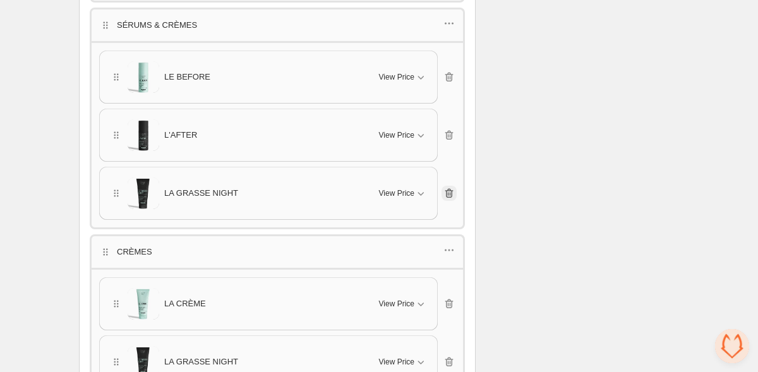 This screenshot has height=372, width=758. Describe the element at coordinates (135, 252) in the screenshot. I see `p: CRÈMES` at that location.